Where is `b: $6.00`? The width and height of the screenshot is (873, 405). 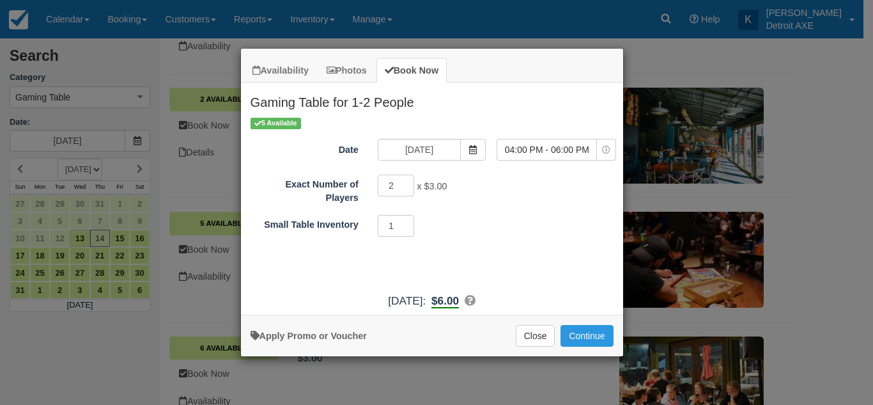 b: $6.00 is located at coordinates (445, 301).